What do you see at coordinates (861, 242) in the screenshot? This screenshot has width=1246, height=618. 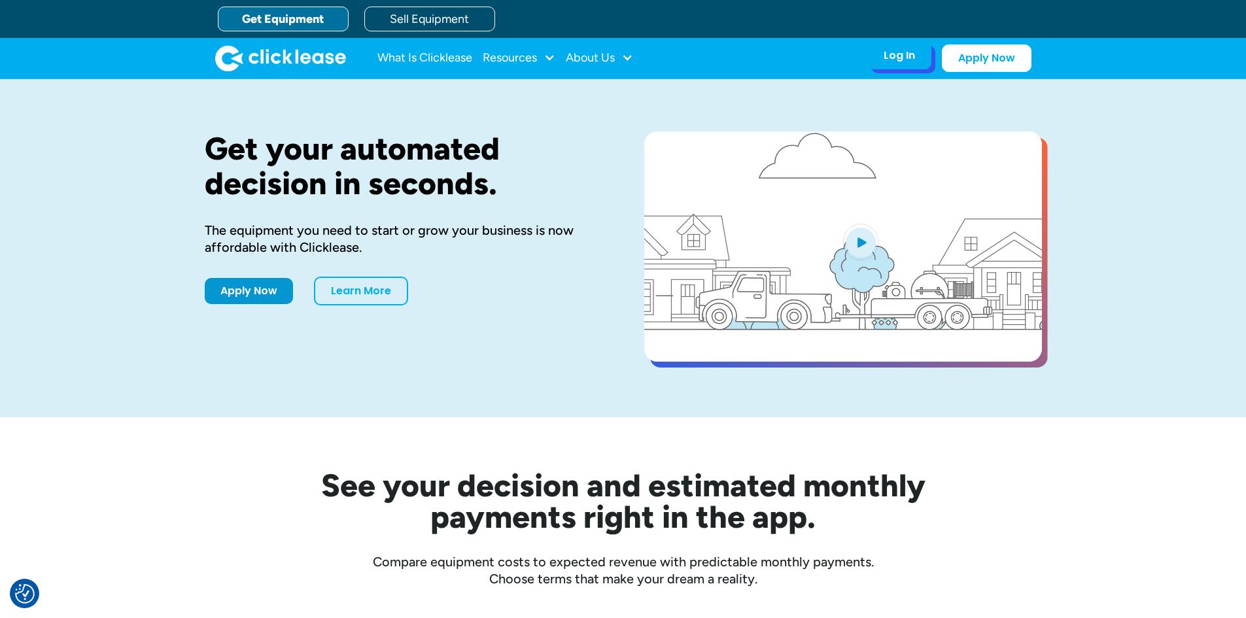 I see `img: Blue play button logo on a light blue circular background` at bounding box center [861, 242].